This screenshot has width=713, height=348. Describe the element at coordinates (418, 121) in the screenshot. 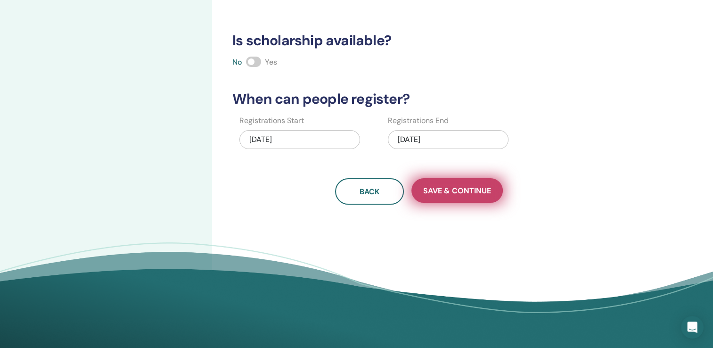

I see `label: Registrations End` at that location.